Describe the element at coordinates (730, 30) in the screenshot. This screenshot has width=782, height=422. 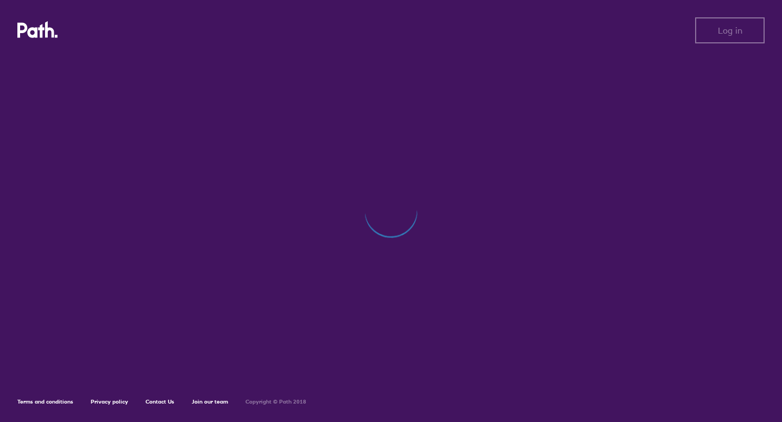
I see `button: Log in` at that location.